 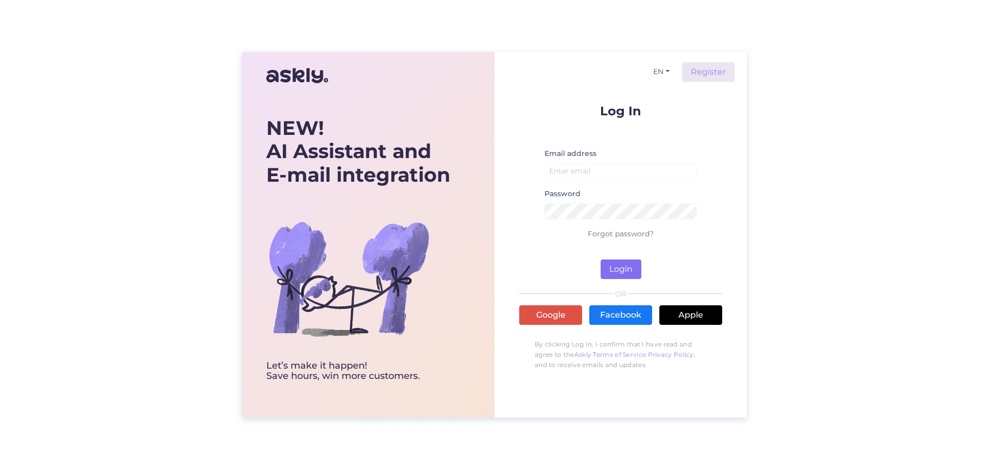 What do you see at coordinates (358, 151) in the screenshot?
I see `div: AI Assistant and E-mail integration` at bounding box center [358, 151].